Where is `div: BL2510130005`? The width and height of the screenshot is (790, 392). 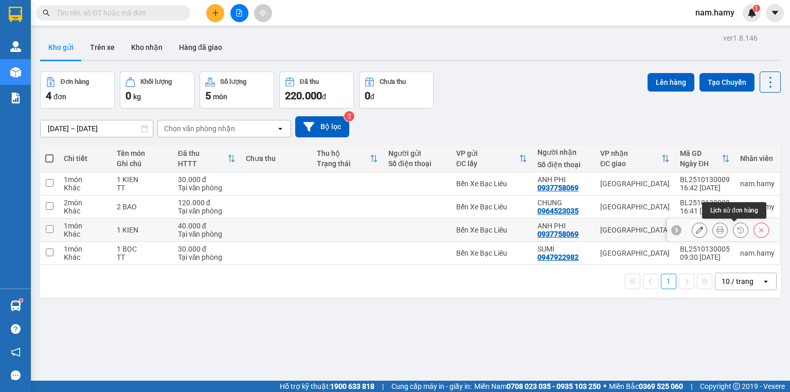
div: BL2510130005 is located at coordinates (704, 249).